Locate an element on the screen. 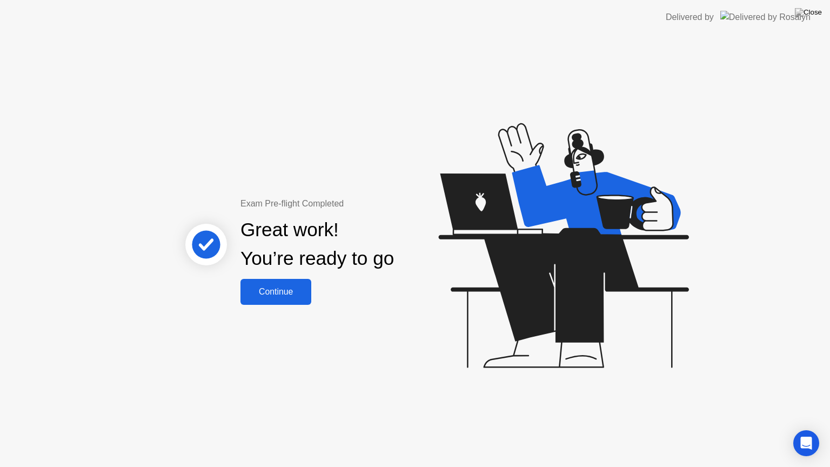  div: Exam Pre-flight Completed is located at coordinates (352, 204).